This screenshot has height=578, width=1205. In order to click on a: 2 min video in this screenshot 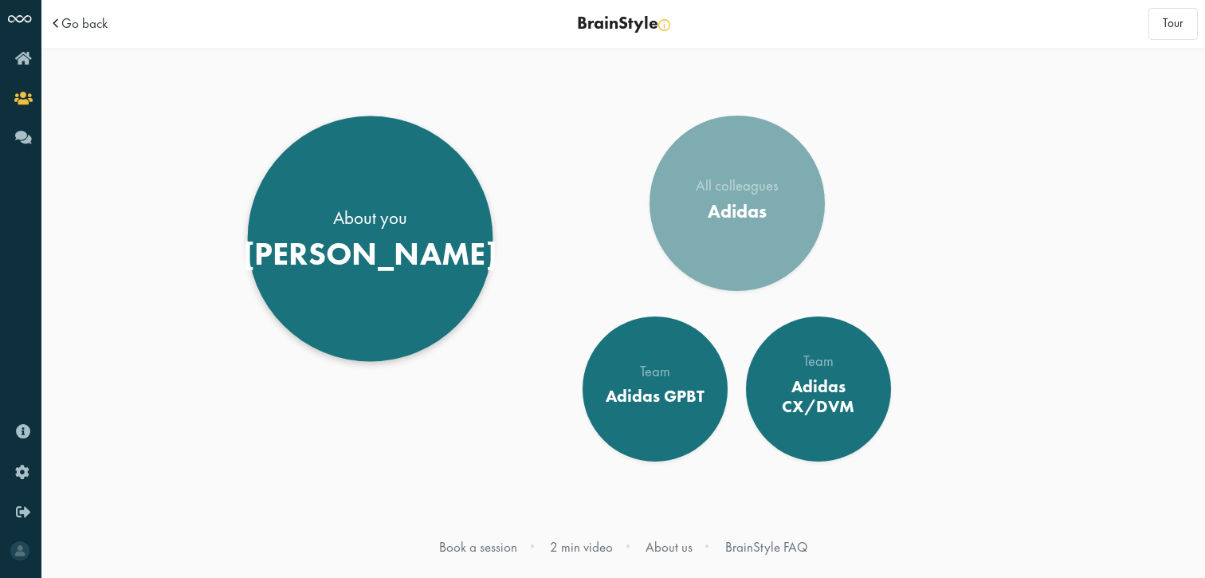, I will do `click(581, 547)`.